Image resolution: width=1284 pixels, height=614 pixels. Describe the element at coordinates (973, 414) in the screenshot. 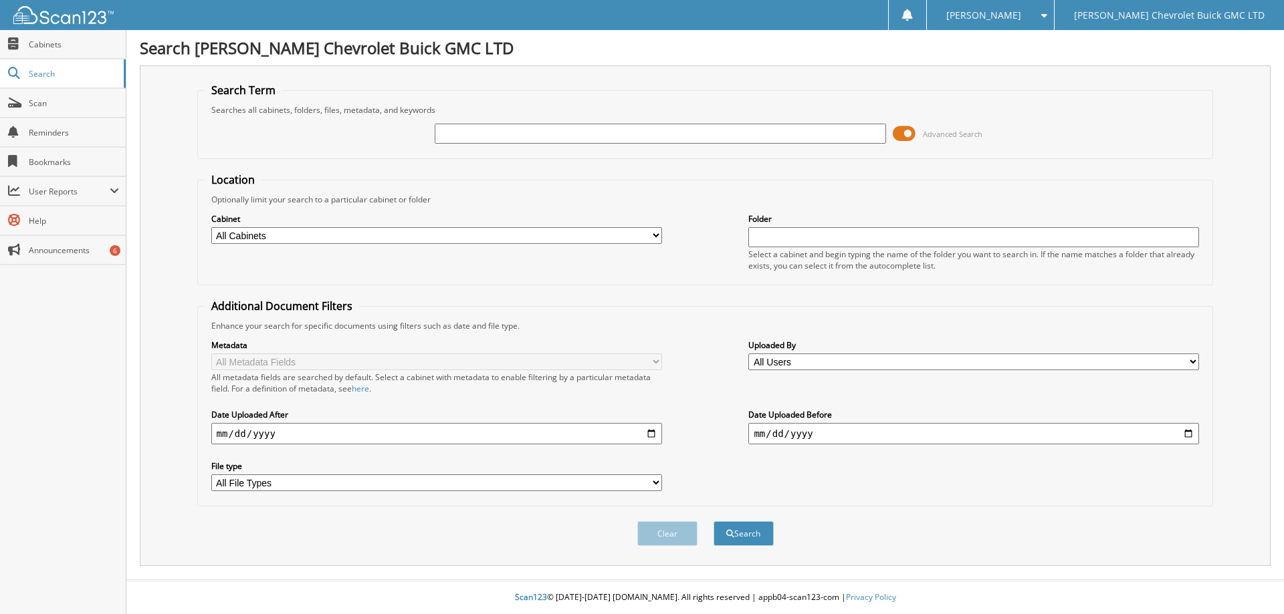

I see `label: Date Uploaded Before` at that location.